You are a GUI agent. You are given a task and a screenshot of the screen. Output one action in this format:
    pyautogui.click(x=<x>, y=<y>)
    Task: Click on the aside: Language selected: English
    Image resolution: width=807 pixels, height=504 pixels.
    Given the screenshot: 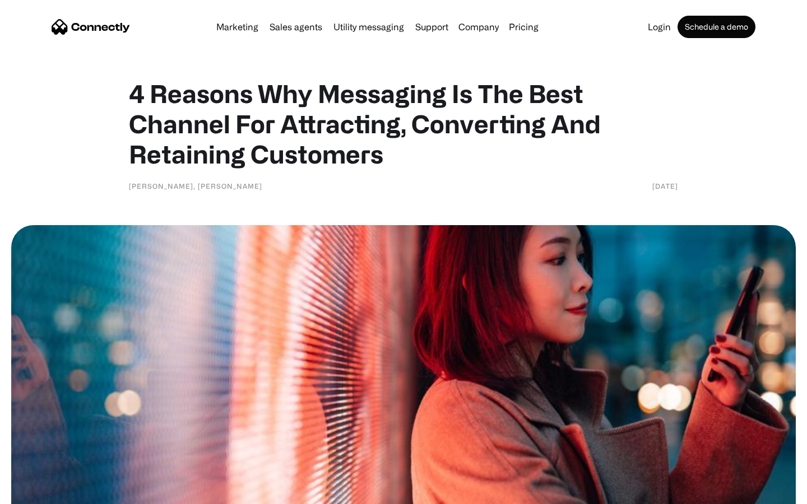 What is the action you would take?
    pyautogui.click(x=39, y=493)
    